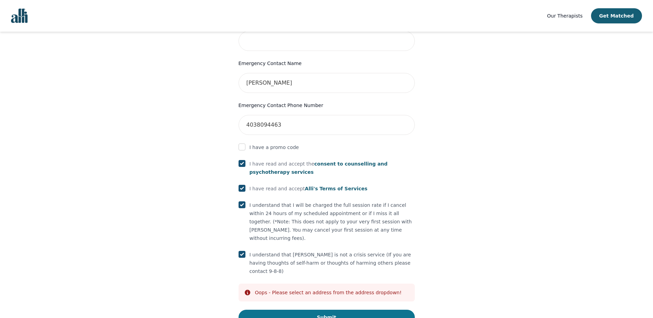 This screenshot has height=318, width=653. Describe the element at coordinates (617, 16) in the screenshot. I see `a: Get Matched` at that location.